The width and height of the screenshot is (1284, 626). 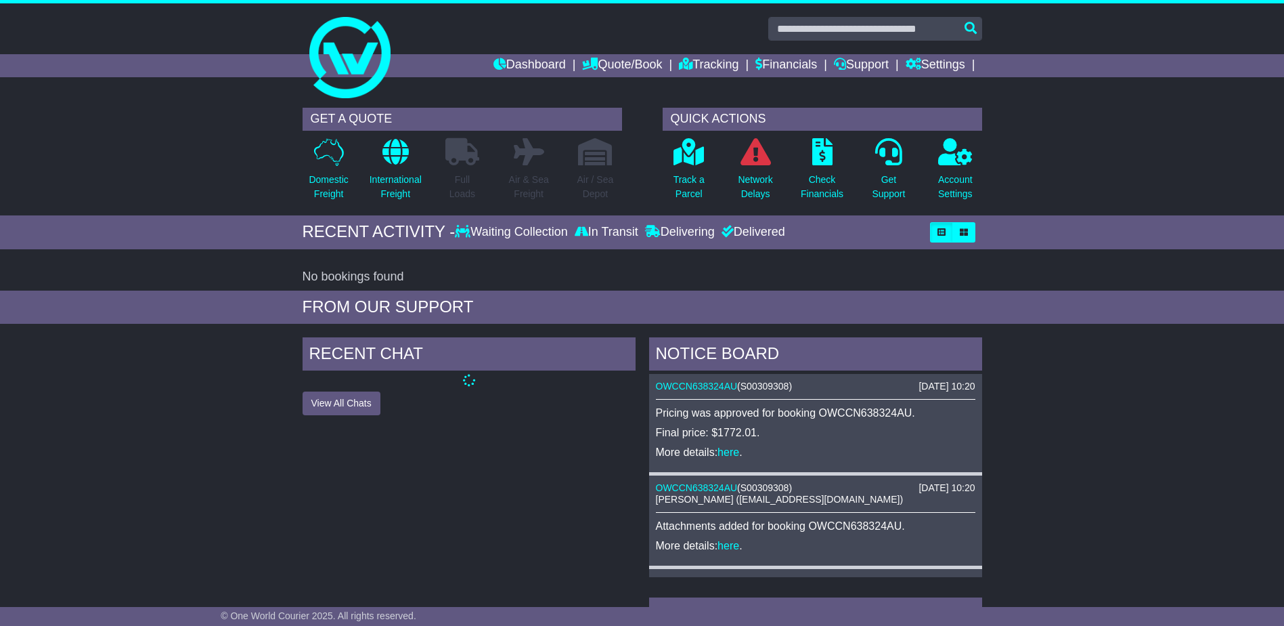 What do you see at coordinates (861, 66) in the screenshot?
I see `a: Support` at bounding box center [861, 66].